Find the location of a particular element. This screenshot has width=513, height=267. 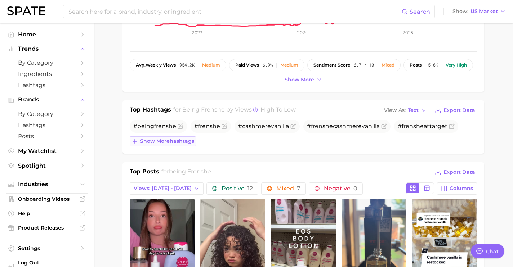

button: Industries is located at coordinates (47, 185).